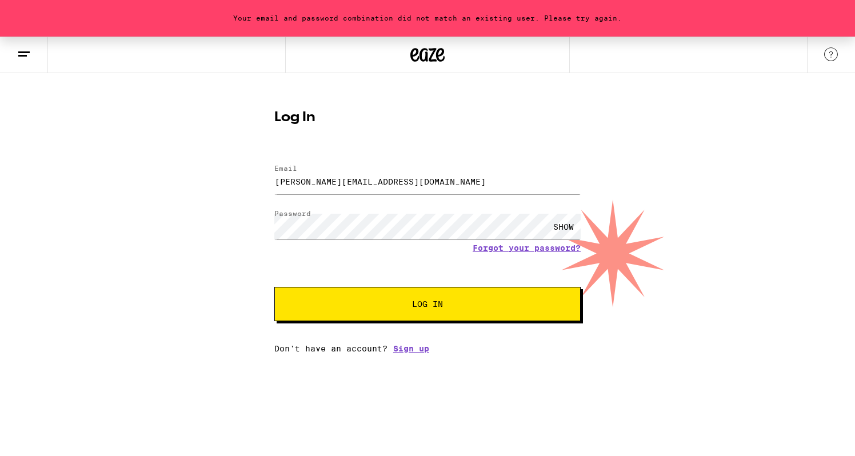 This screenshot has width=855, height=456. What do you see at coordinates (292, 213) in the screenshot?
I see `label: Password` at bounding box center [292, 213].